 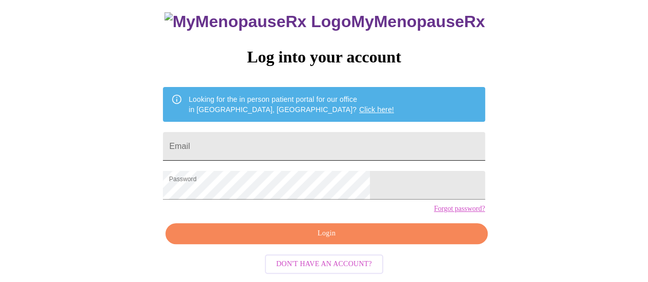 What do you see at coordinates (377, 110) in the screenshot?
I see `a: Click here!` at bounding box center [377, 110].